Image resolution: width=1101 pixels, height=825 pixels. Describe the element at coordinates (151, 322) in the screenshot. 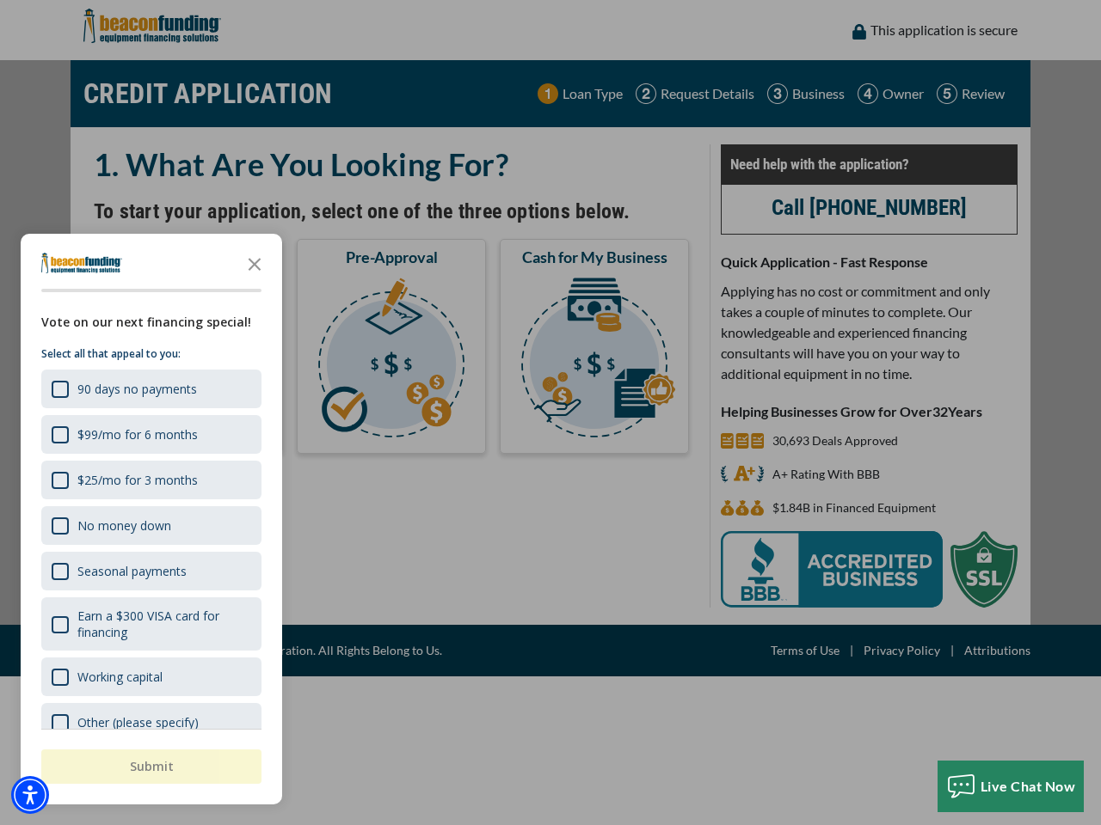

I see `div: Vote on our next financing special!` at that location.